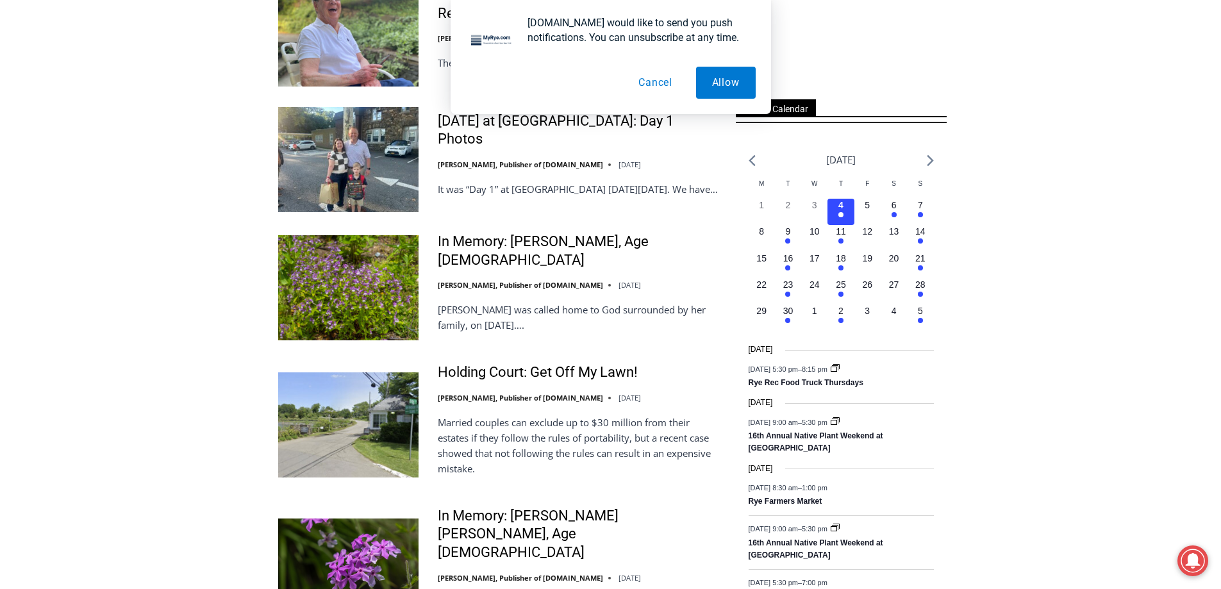 This screenshot has height=589, width=1221. Describe the element at coordinates (920, 212) in the screenshot. I see `button: 7 Has events` at that location.